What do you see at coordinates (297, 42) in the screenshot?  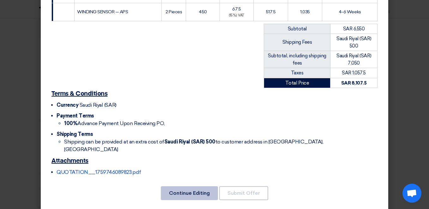 I see `td: Shipping Fees` at bounding box center [297, 42].